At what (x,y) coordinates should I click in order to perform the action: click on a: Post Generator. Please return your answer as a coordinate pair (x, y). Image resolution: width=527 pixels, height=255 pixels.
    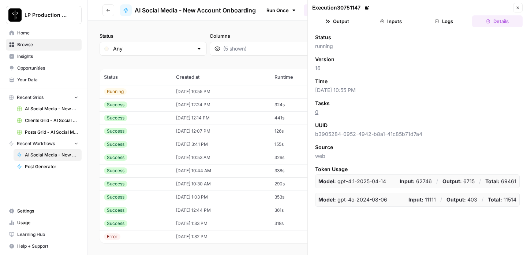
    Looking at the image, I should click on (48, 167).